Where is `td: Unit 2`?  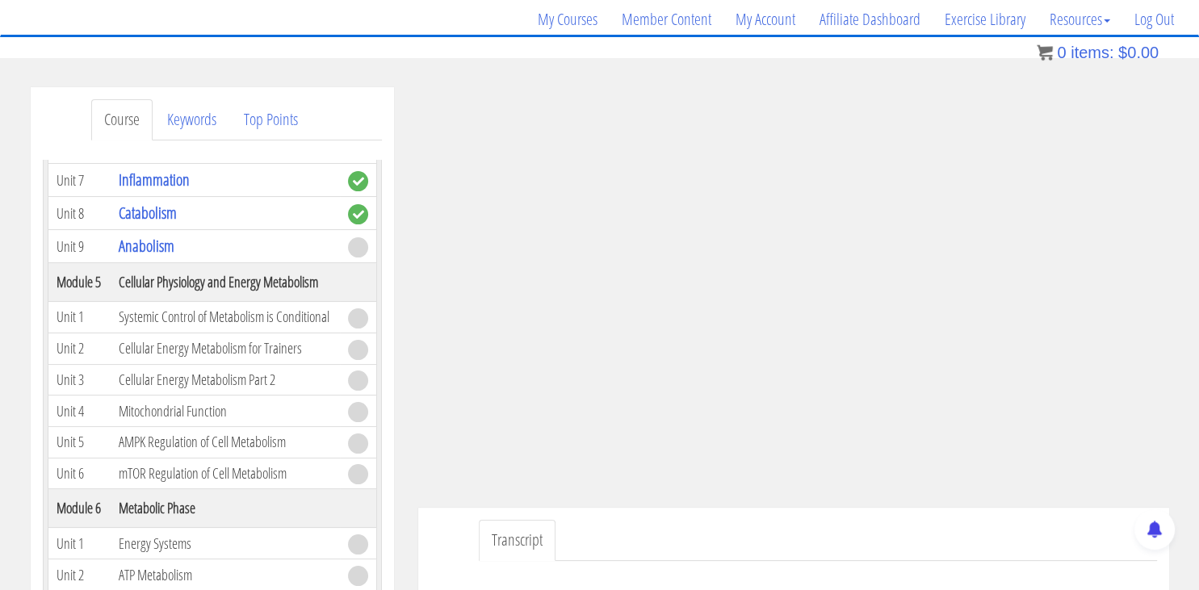 td: Unit 2 is located at coordinates (79, 348).